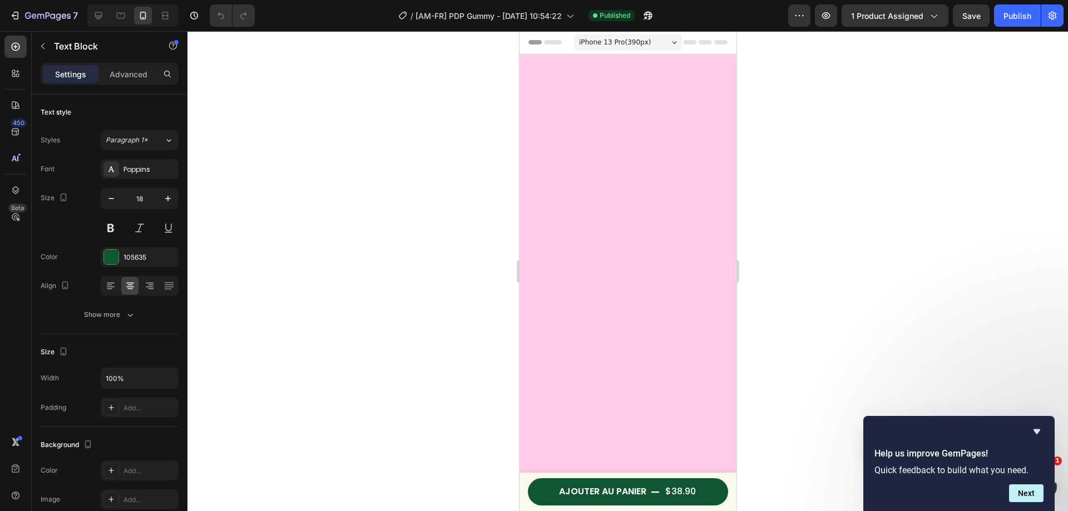  Describe the element at coordinates (50, 499) in the screenshot. I see `div: Image` at that location.